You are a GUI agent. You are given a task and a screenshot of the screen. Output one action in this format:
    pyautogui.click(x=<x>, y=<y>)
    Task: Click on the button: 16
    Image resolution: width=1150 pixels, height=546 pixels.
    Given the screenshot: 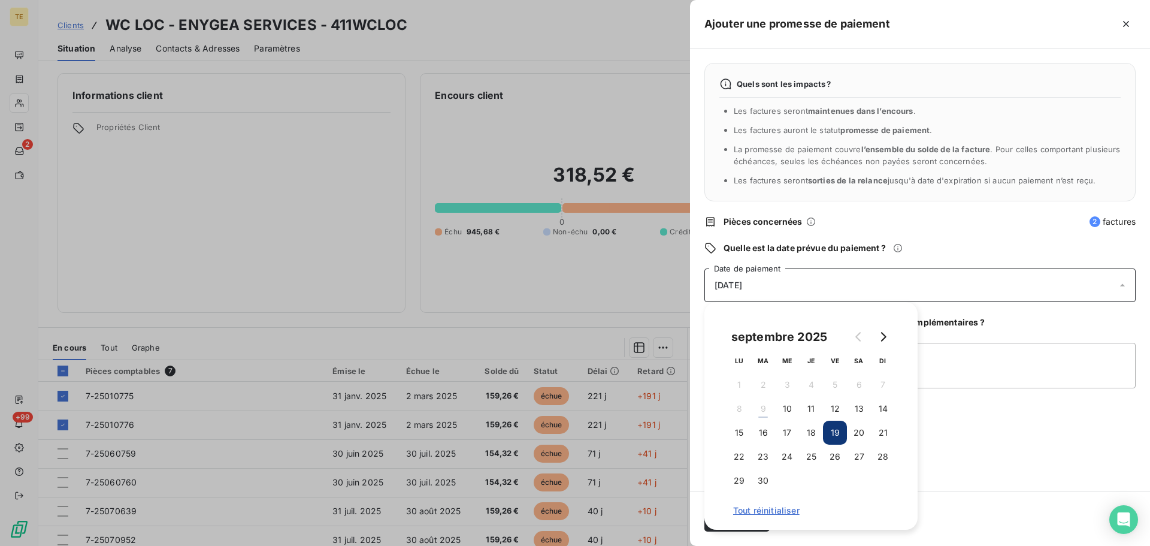 What is the action you would take?
    pyautogui.click(x=763, y=432)
    